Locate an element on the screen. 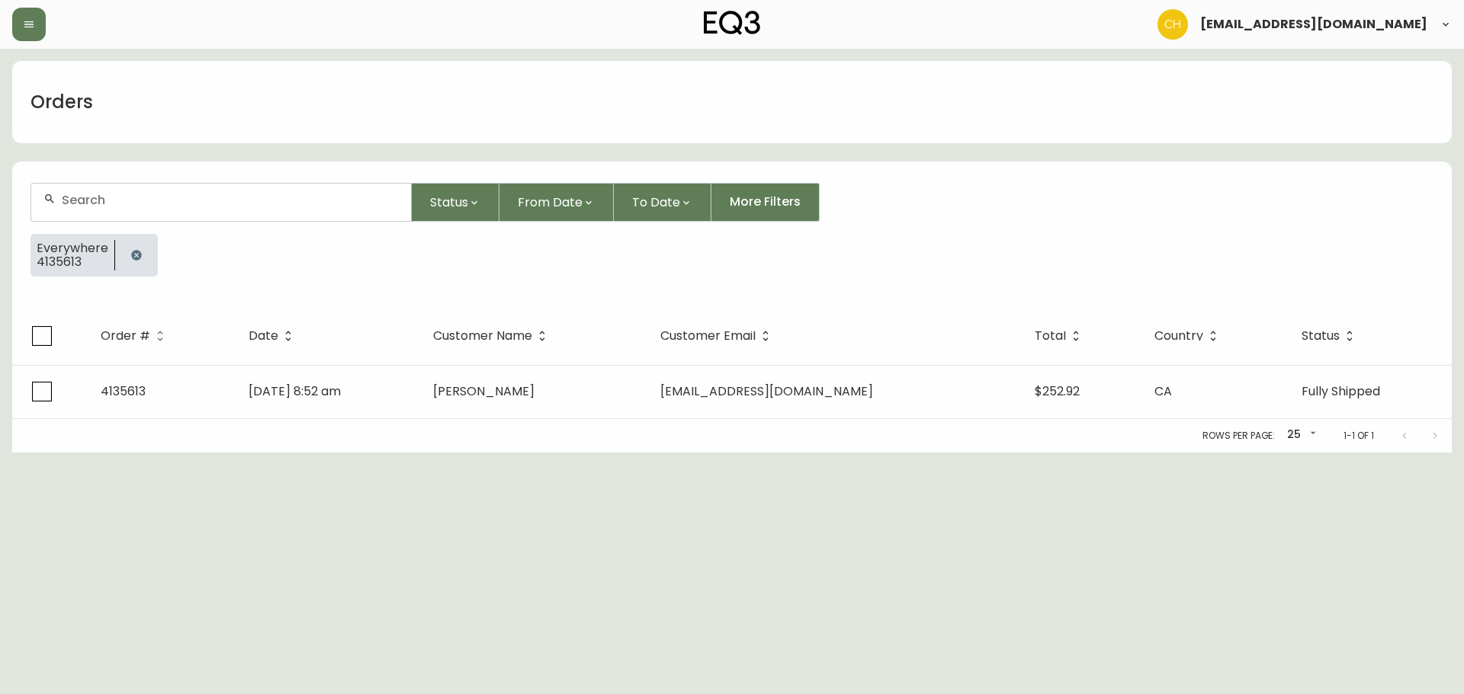 The height and width of the screenshot is (694, 1464). button: To Date is located at coordinates (662, 202).